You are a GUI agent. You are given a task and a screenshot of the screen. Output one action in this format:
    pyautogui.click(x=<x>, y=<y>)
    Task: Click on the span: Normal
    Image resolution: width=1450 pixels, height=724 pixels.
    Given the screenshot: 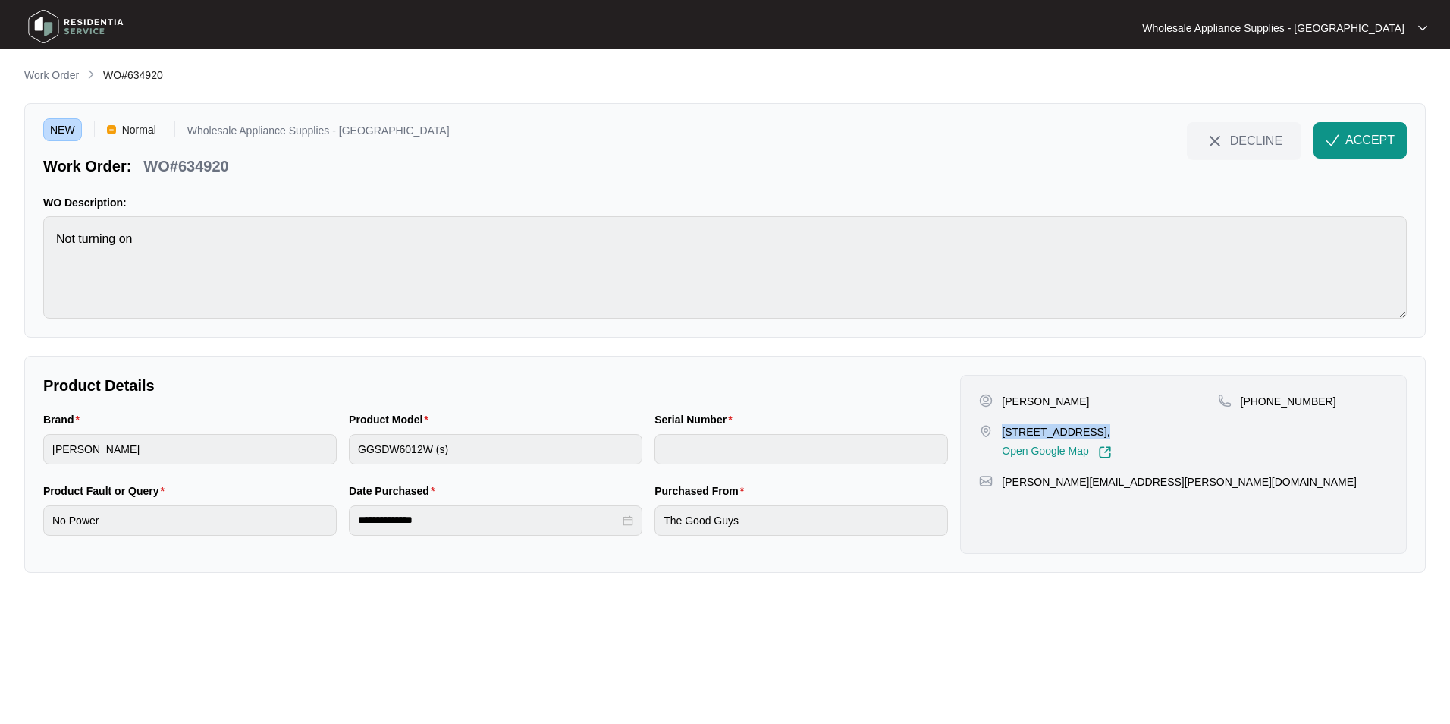 What is the action you would take?
    pyautogui.click(x=139, y=130)
    